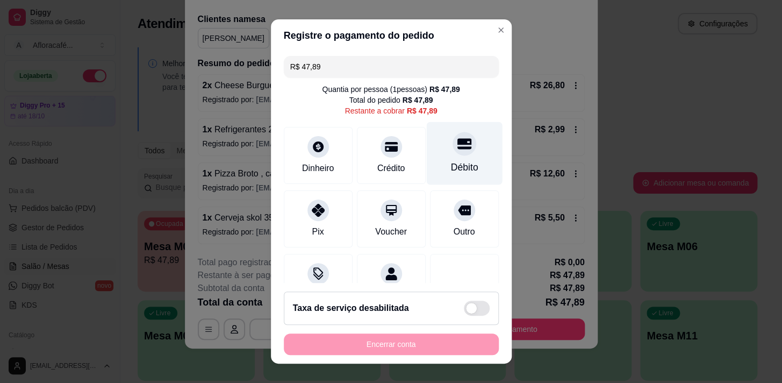  Describe the element at coordinates (391, 111) in the screenshot. I see `div: Restante a cobrar` at that location.